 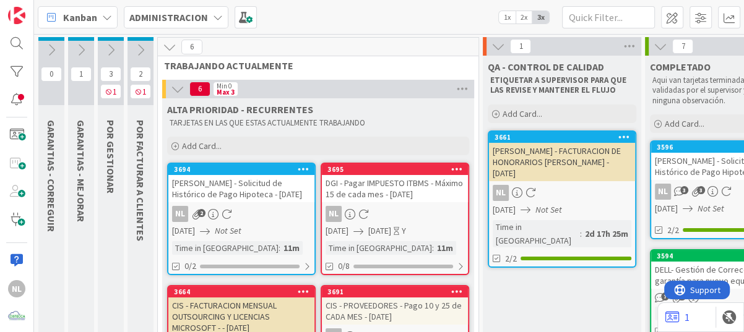 I want to click on div: Cliente, so click(x=669, y=314).